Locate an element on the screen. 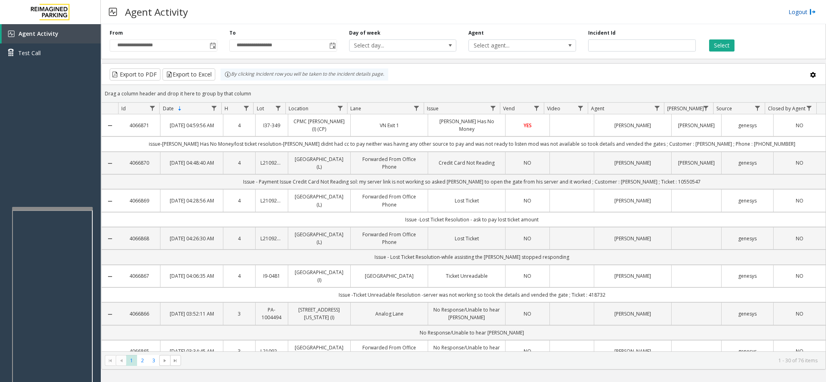 The image size is (826, 382). a: YES is located at coordinates (527, 125).